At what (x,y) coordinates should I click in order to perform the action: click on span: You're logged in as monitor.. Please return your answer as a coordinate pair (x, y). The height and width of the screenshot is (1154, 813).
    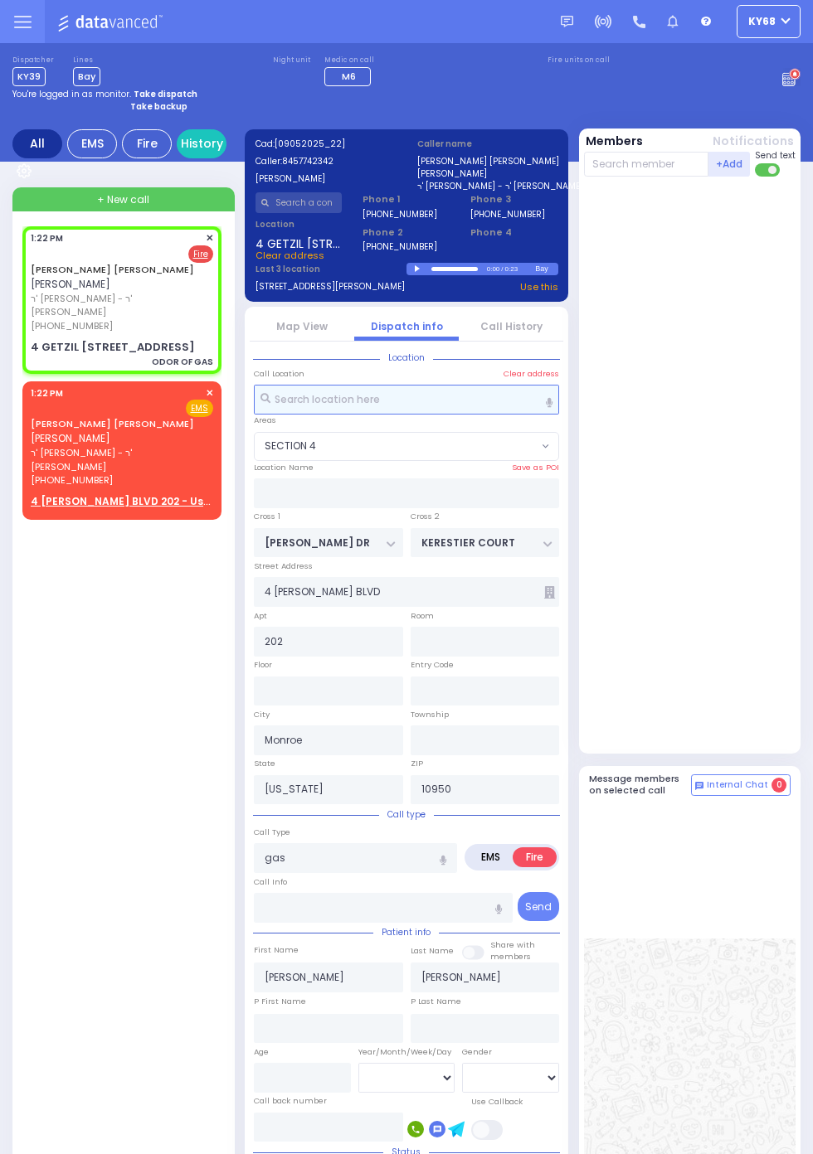
    Looking at the image, I should click on (71, 94).